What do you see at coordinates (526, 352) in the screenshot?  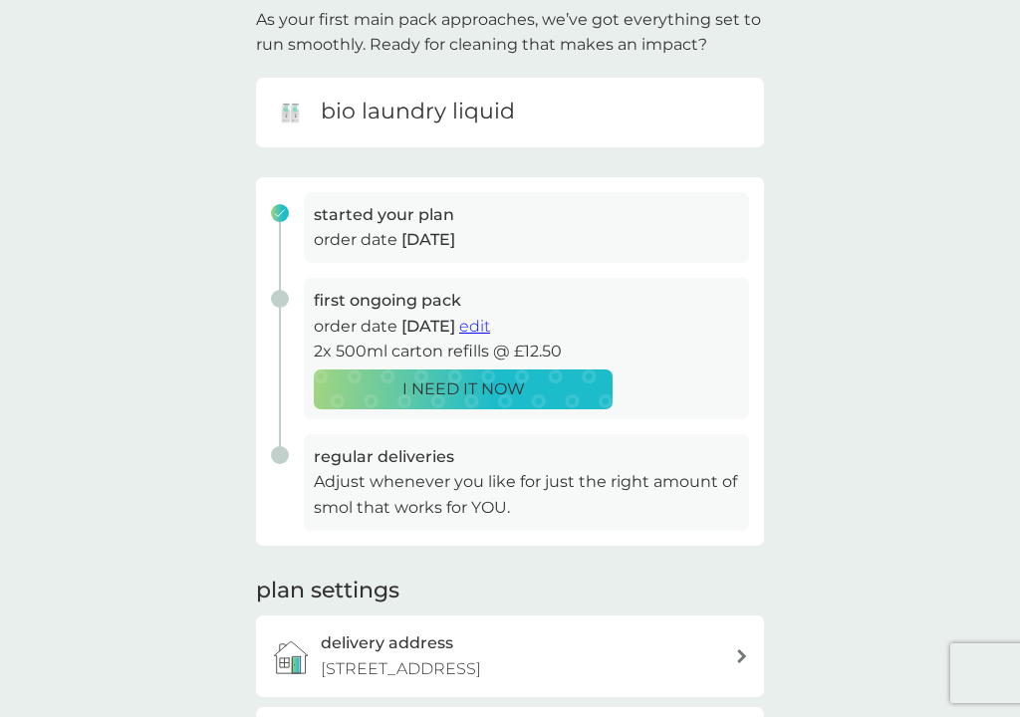 I see `p: 2x 500ml carton refills @ £12.50` at bounding box center [526, 352].